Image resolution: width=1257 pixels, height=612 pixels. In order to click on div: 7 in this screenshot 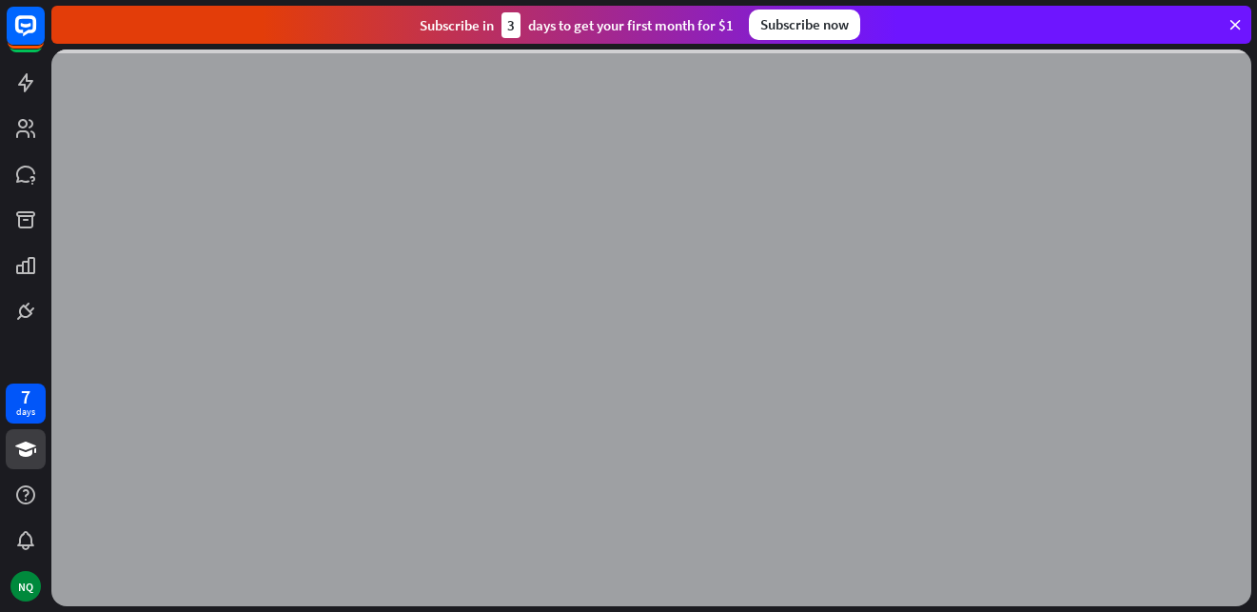, I will do `click(26, 397)`.